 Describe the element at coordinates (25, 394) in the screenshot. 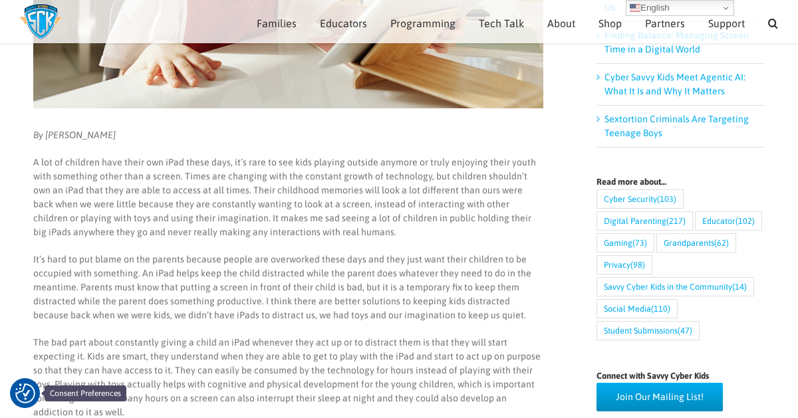

I see `button: Consent Preferences` at that location.